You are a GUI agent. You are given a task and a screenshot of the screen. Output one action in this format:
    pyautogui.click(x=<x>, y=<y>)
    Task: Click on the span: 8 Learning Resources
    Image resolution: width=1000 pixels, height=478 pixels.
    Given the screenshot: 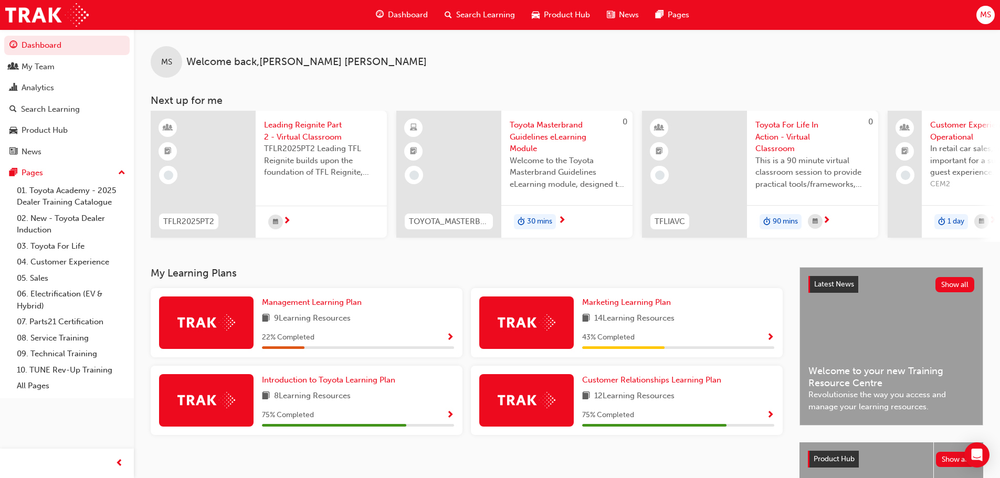 What is the action you would take?
    pyautogui.click(x=312, y=396)
    